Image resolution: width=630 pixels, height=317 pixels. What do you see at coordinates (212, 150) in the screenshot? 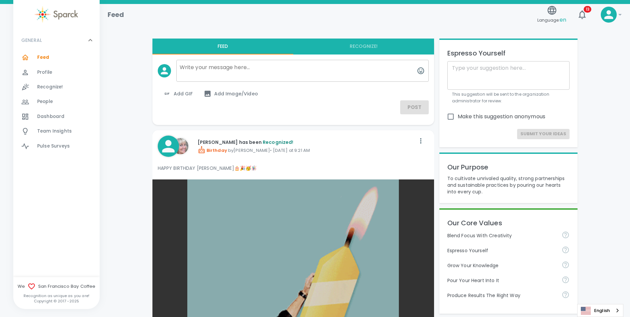
I see `span: Birthday` at bounding box center [212, 150].